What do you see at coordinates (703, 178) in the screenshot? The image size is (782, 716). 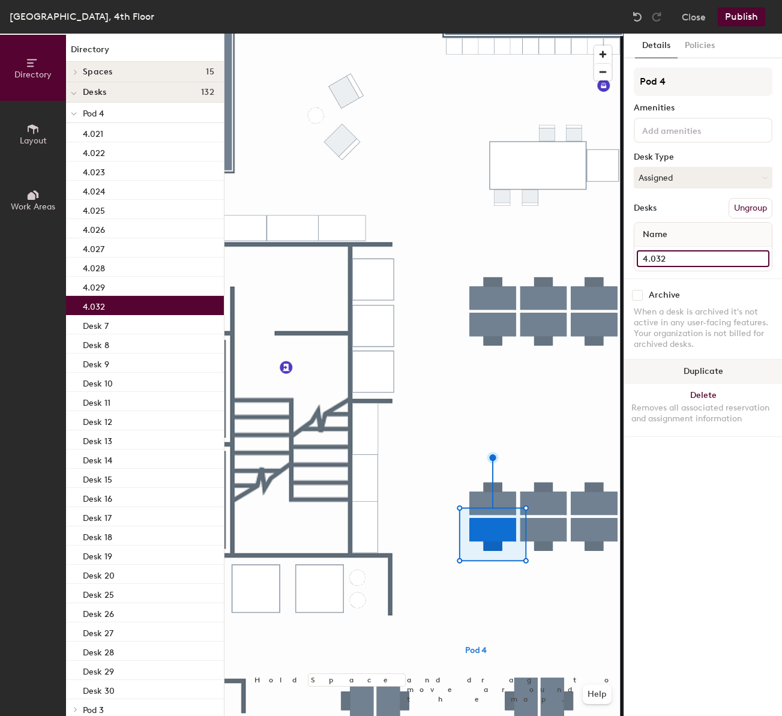 I see `button: Assigned` at bounding box center [703, 178].